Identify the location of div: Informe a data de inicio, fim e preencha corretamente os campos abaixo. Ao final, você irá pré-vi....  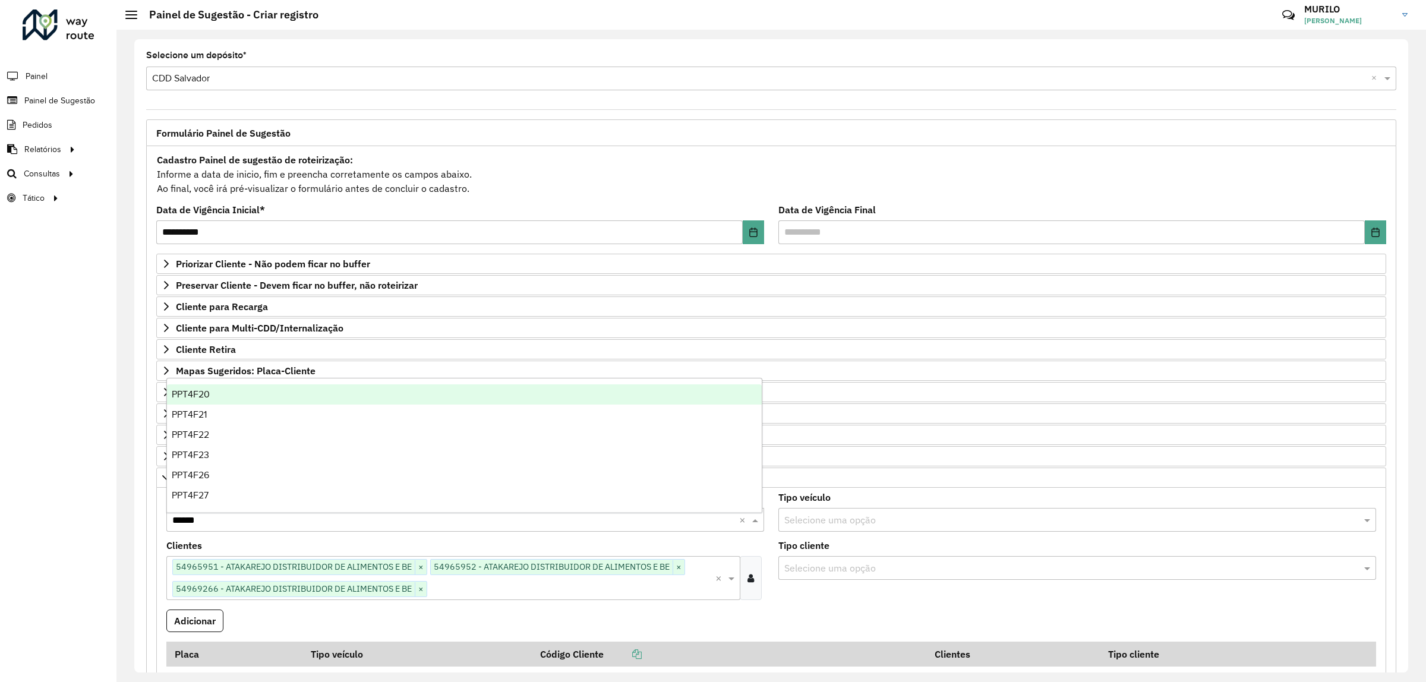
(771, 174).